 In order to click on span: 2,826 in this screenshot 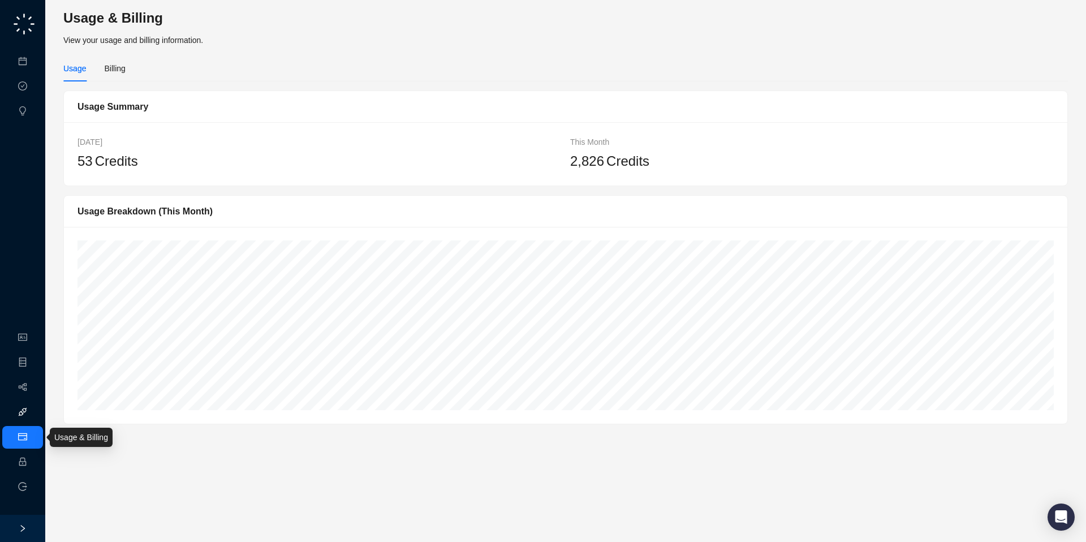, I will do `click(587, 161)`.